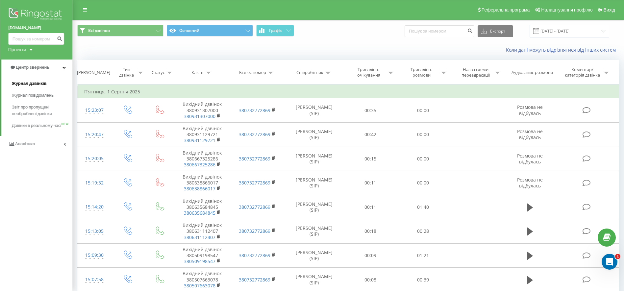 This screenshot has width=624, height=291. Describe the element at coordinates (36, 15) in the screenshot. I see `img: Ringostat logo` at that location.